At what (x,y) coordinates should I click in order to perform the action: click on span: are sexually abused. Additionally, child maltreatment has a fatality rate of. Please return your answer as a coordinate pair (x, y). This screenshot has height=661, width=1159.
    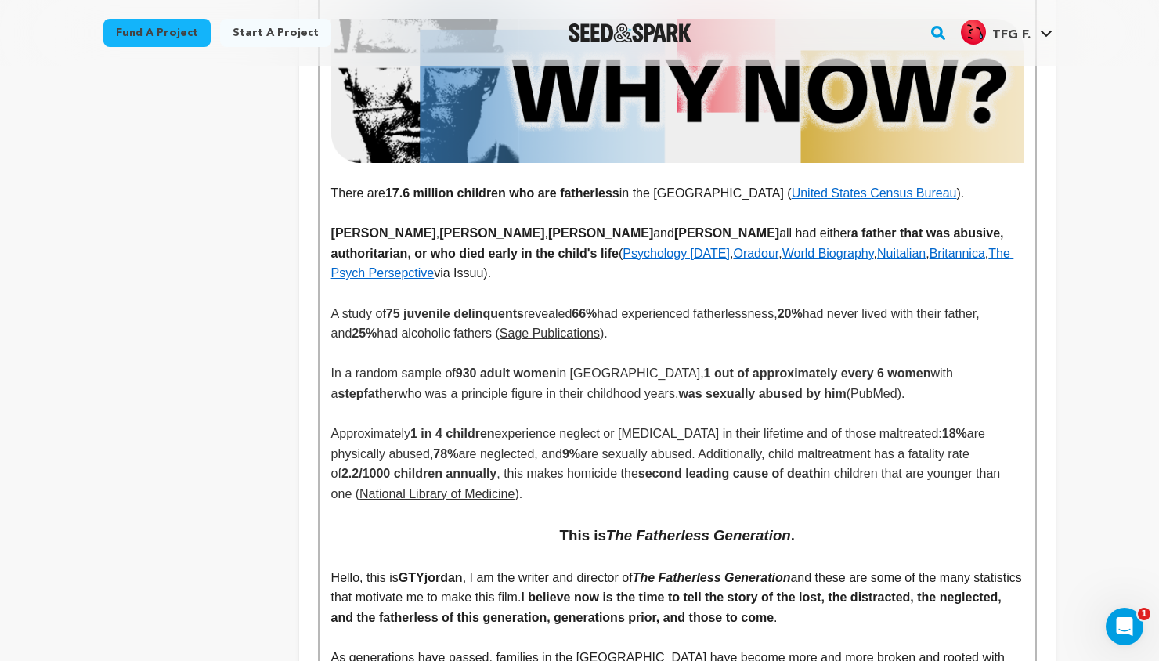
    Looking at the image, I should click on (652, 463).